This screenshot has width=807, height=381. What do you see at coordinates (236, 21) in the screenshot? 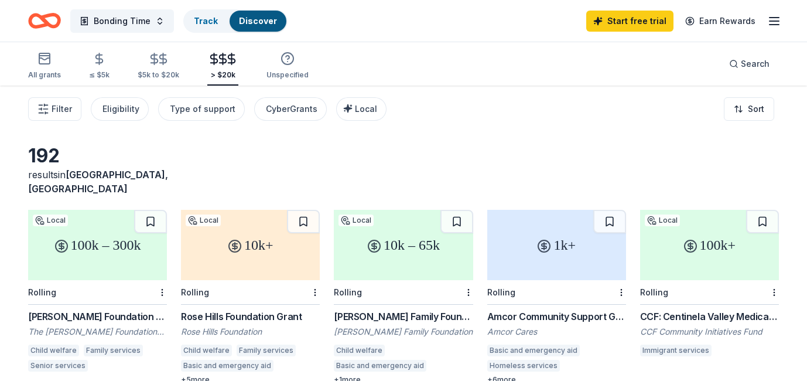
I see `button: TrackDiscover` at bounding box center [236, 21].